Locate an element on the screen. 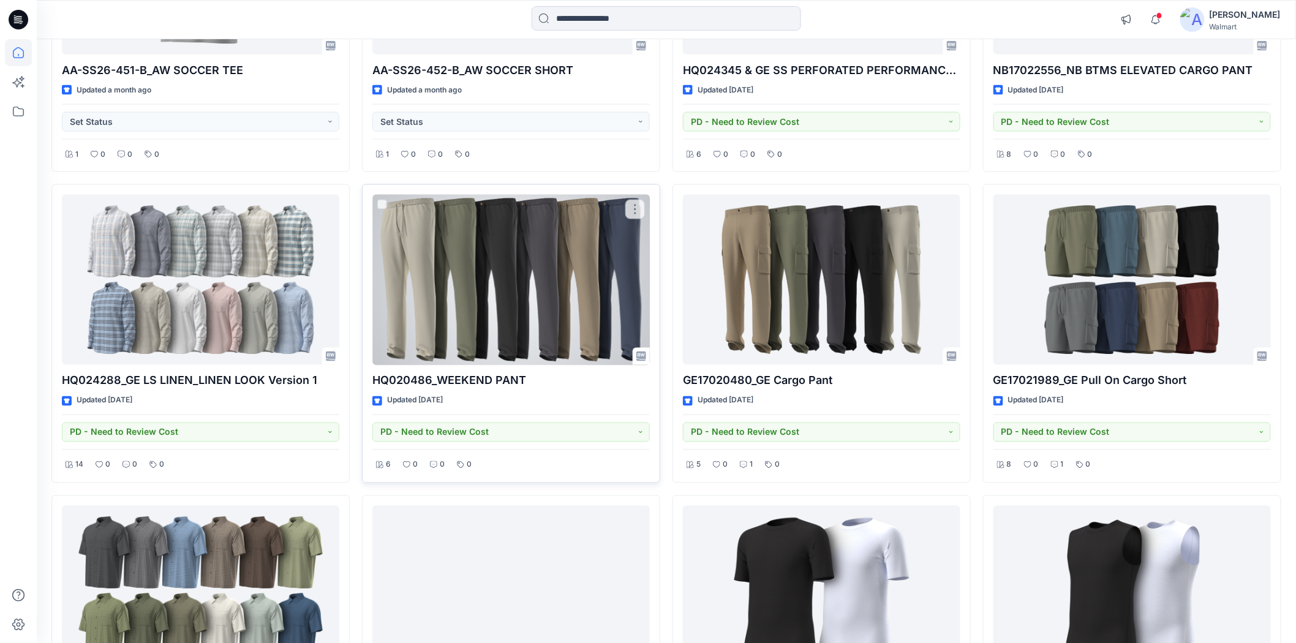 This screenshot has width=1296, height=643. p: HQ020486_WEEKEND PANT is located at coordinates (511, 381).